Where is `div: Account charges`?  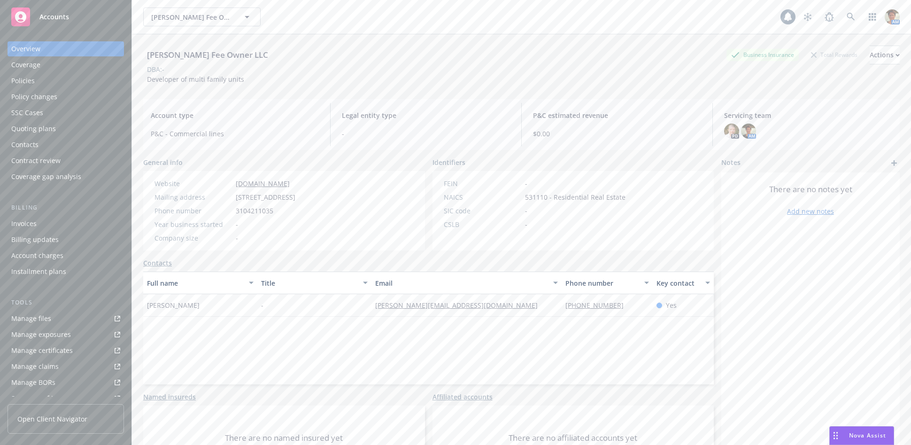
div: Account charges is located at coordinates (37, 255).